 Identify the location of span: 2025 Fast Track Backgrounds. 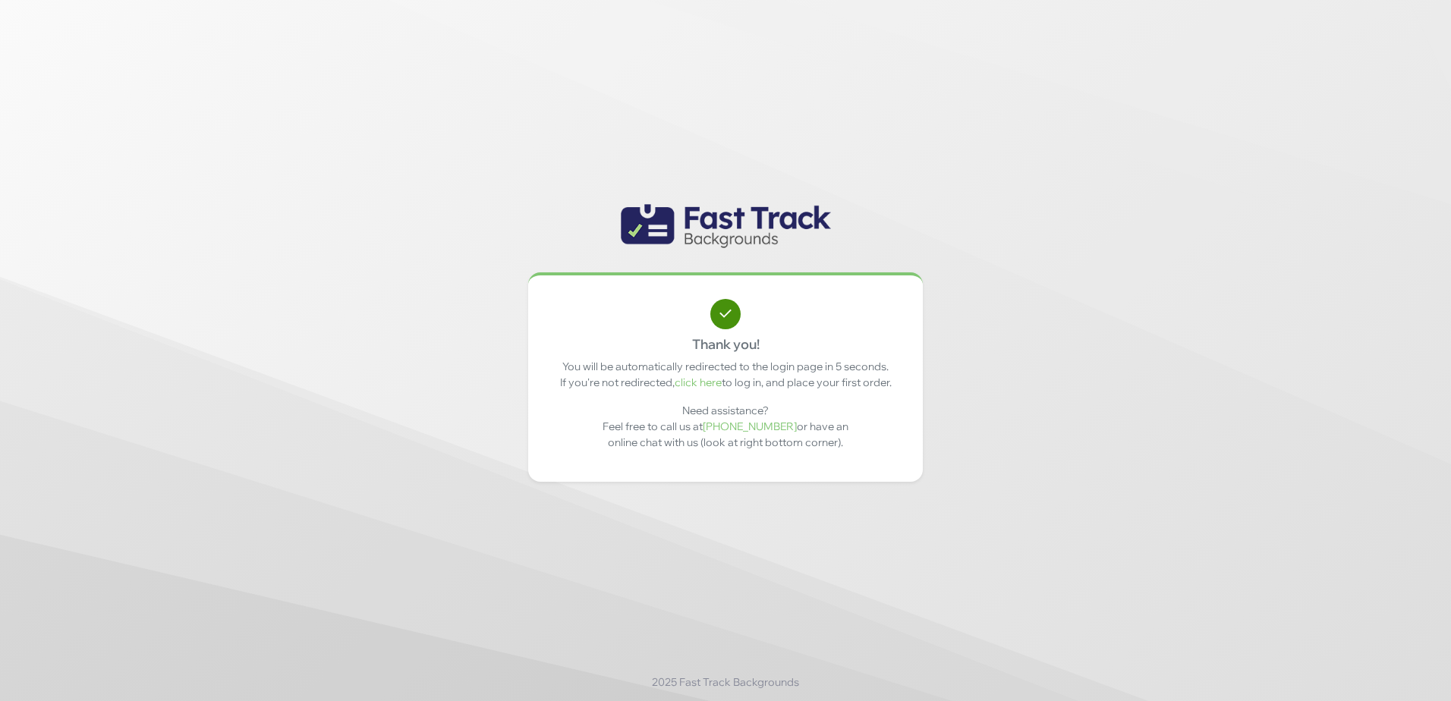
(725, 682).